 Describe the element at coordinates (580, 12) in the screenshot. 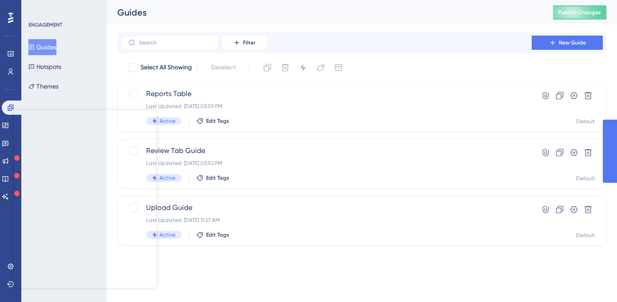

I see `span: Publish Changes` at that location.